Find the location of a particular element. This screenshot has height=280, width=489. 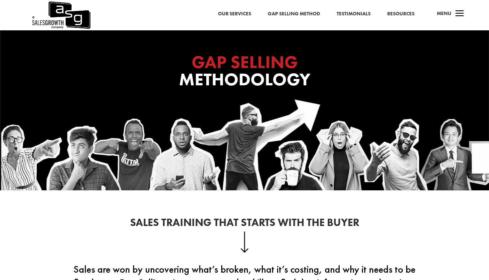

h2: Sales Training That Starts With the Buyer is located at coordinates (245, 224).